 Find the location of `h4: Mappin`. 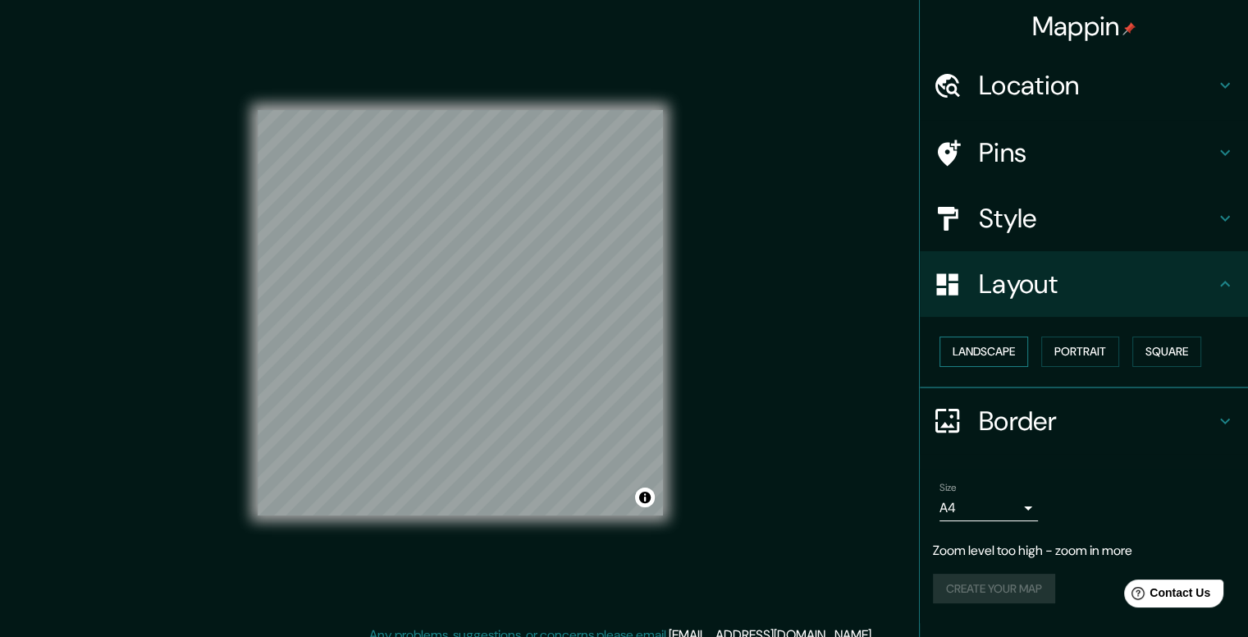

h4: Mappin is located at coordinates (1084, 26).